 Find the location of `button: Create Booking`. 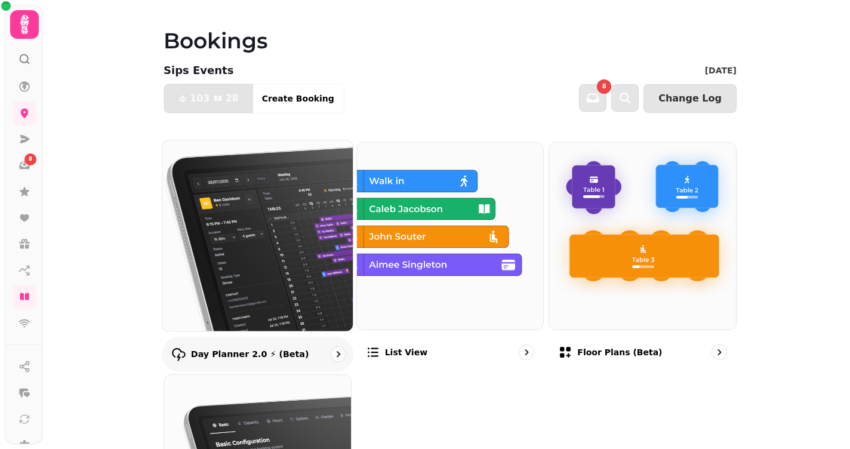

button: Create Booking is located at coordinates (298, 99).